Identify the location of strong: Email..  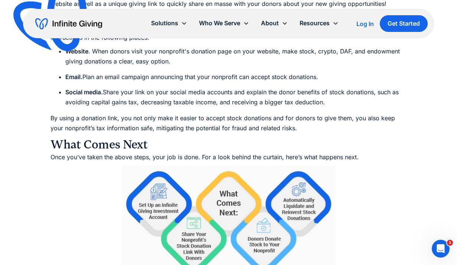
(74, 77).